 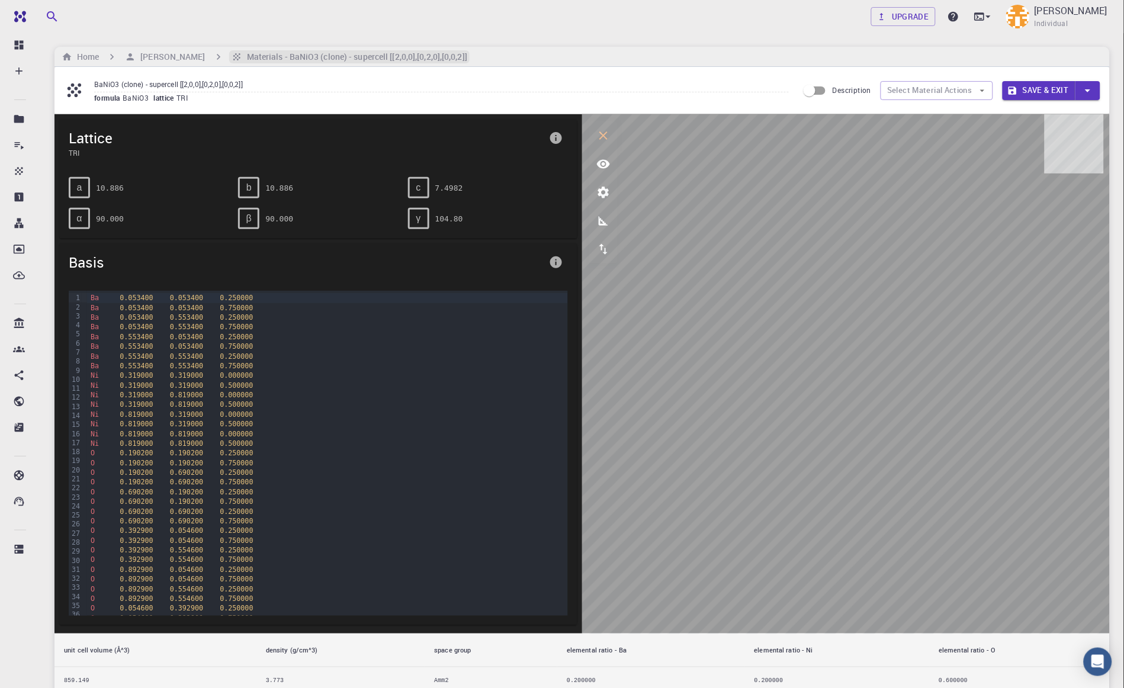 I want to click on div: 36, so click(x=75, y=614).